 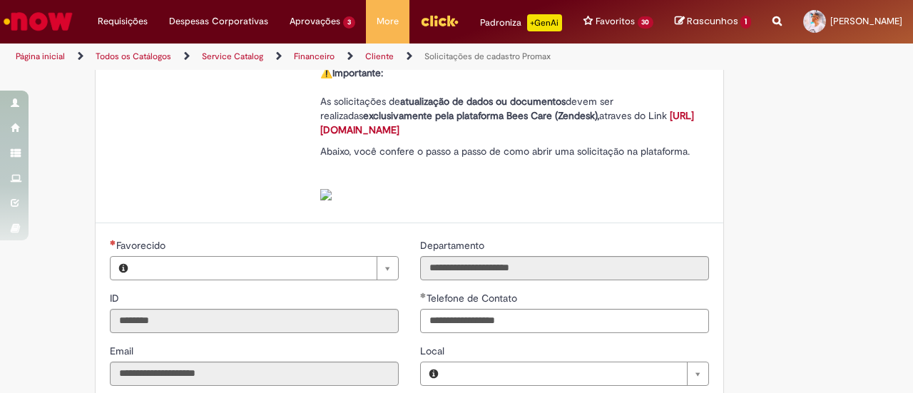 I want to click on a: Cliente, so click(x=379, y=56).